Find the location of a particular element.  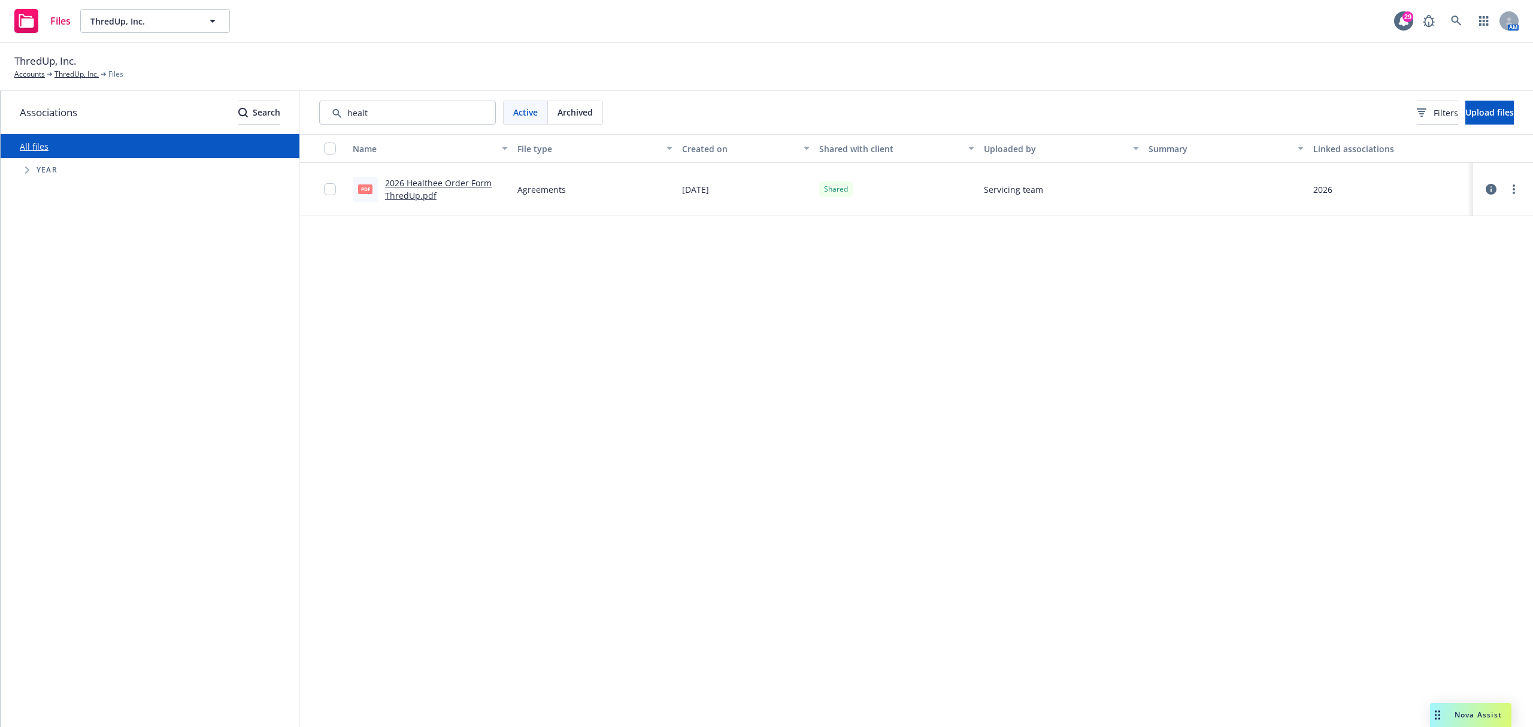

button: Shared with client is located at coordinates (896, 148).